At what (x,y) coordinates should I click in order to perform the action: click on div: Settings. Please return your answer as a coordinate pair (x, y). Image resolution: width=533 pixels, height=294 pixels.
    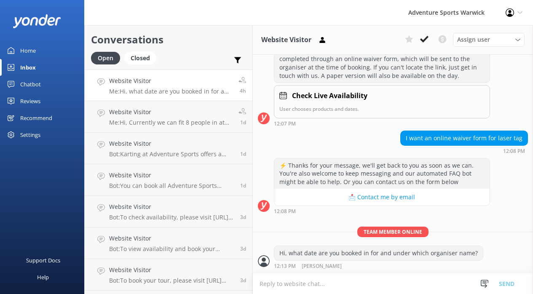
    Looking at the image, I should click on (30, 135).